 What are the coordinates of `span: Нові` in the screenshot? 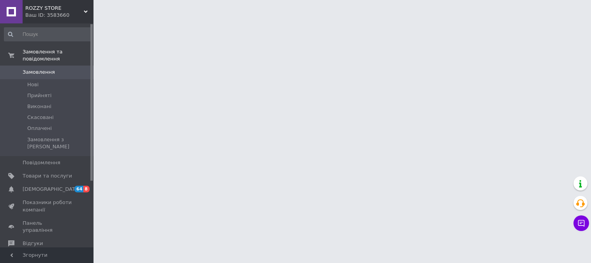 It's located at (33, 85).